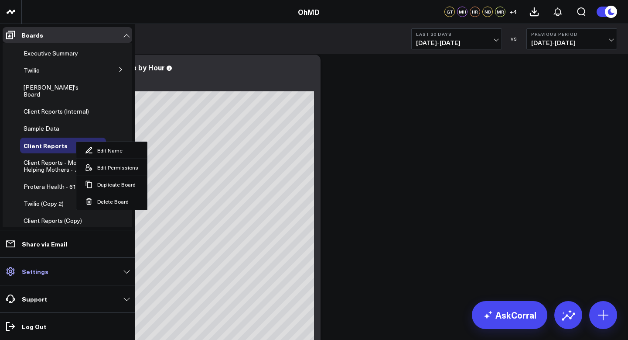  What do you see at coordinates (32, 35) in the screenshot?
I see `p: Boards` at bounding box center [32, 35].